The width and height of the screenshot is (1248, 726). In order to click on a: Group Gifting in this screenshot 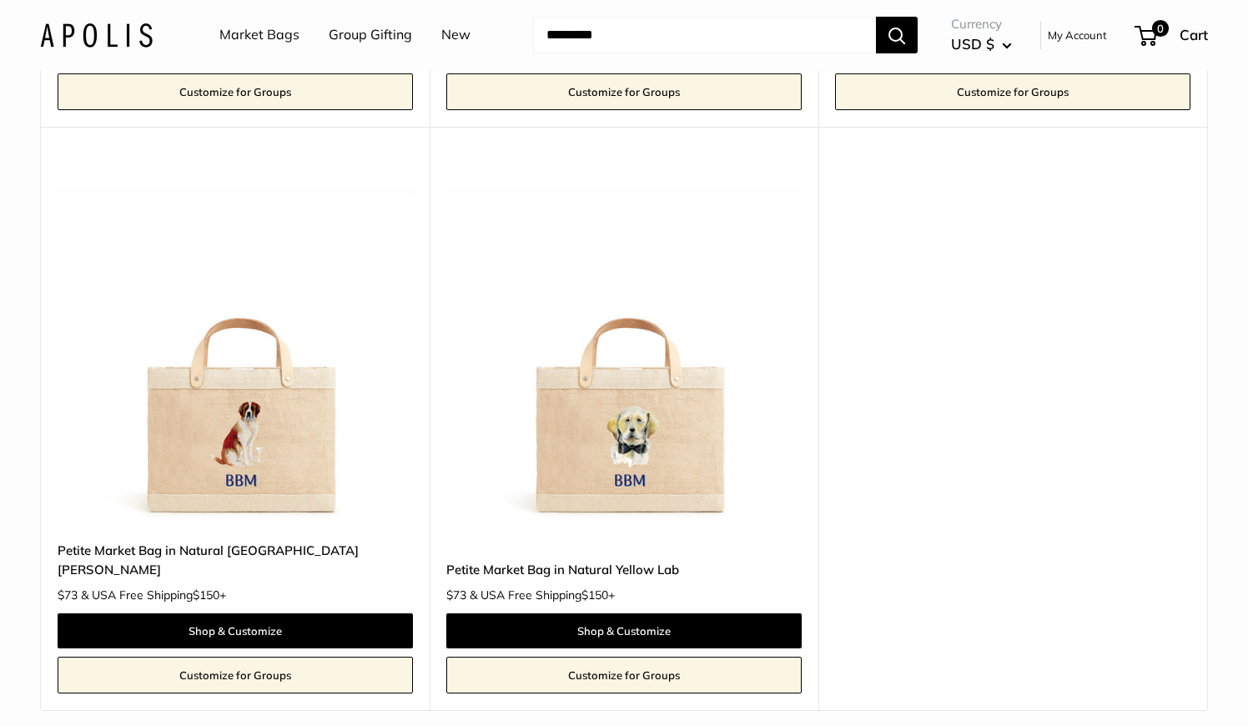, I will do `click(370, 35)`.